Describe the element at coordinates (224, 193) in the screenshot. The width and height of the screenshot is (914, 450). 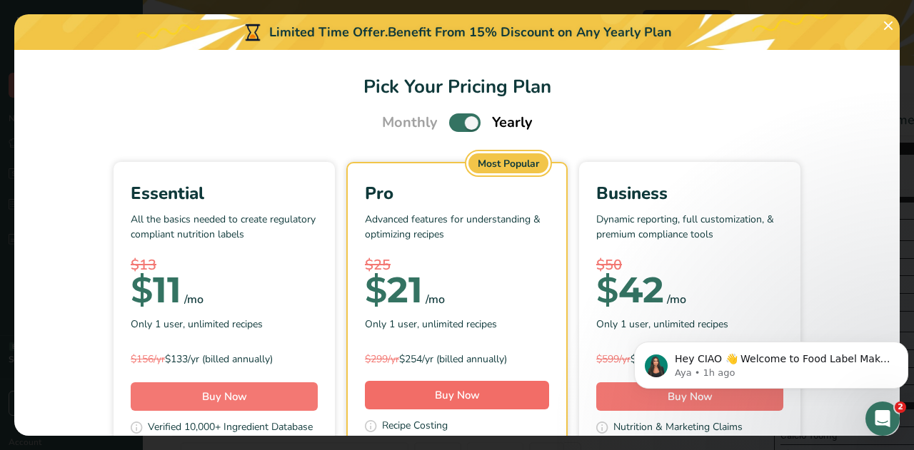
I see `div: Essential` at that location.